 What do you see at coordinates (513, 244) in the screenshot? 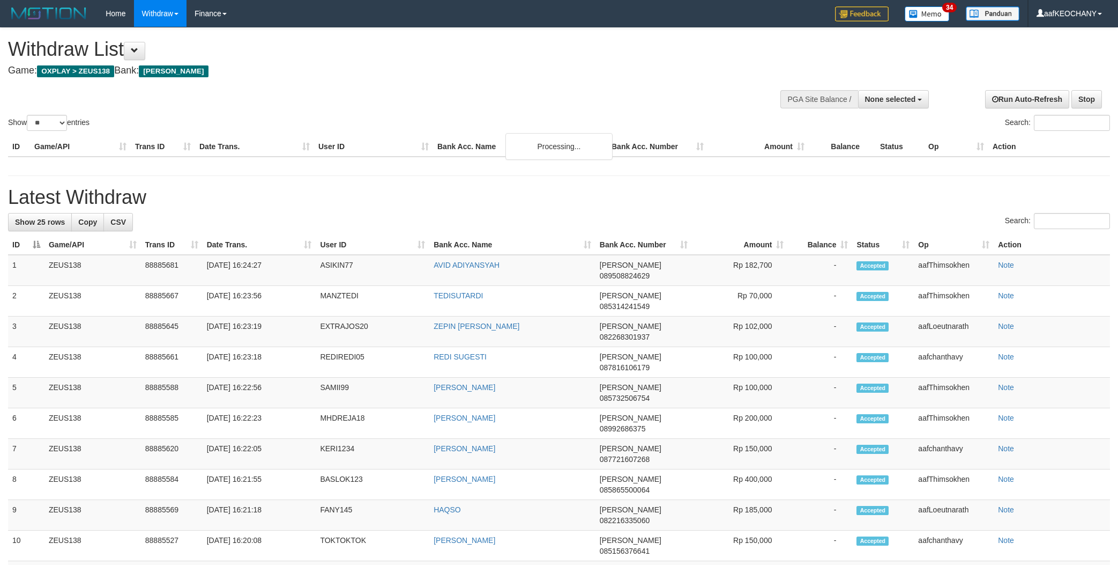
I see `th: Bank Acc. Name: activate to sort column ascending` at bounding box center [513, 244].